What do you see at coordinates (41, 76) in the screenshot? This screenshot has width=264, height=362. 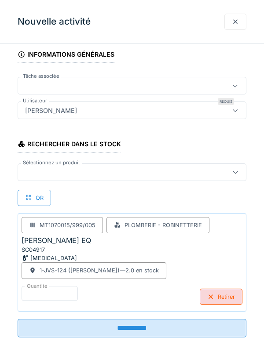 I see `label: Tâche associée` at bounding box center [41, 76].